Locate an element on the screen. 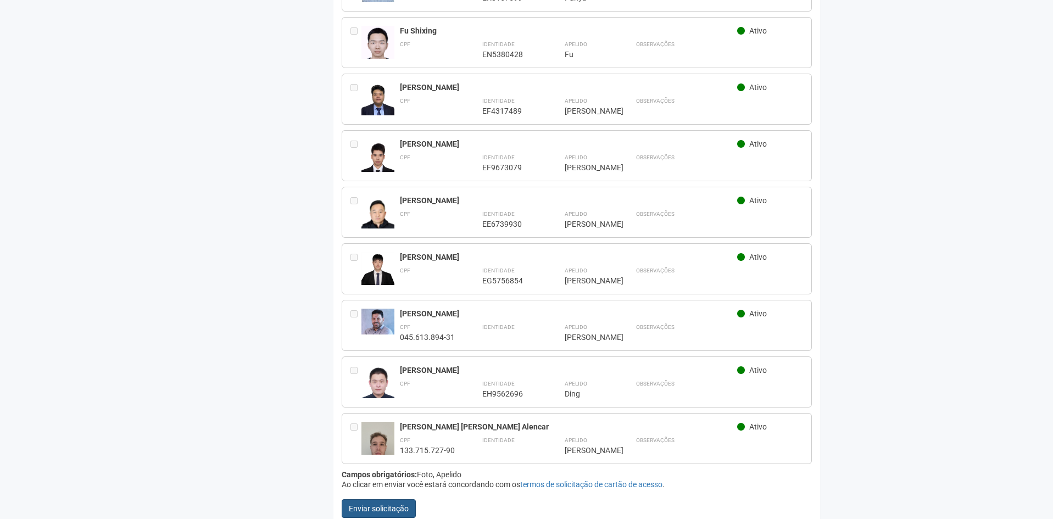 Image resolution: width=1053 pixels, height=519 pixels. button: Enviar solicitação is located at coordinates (379, 509).